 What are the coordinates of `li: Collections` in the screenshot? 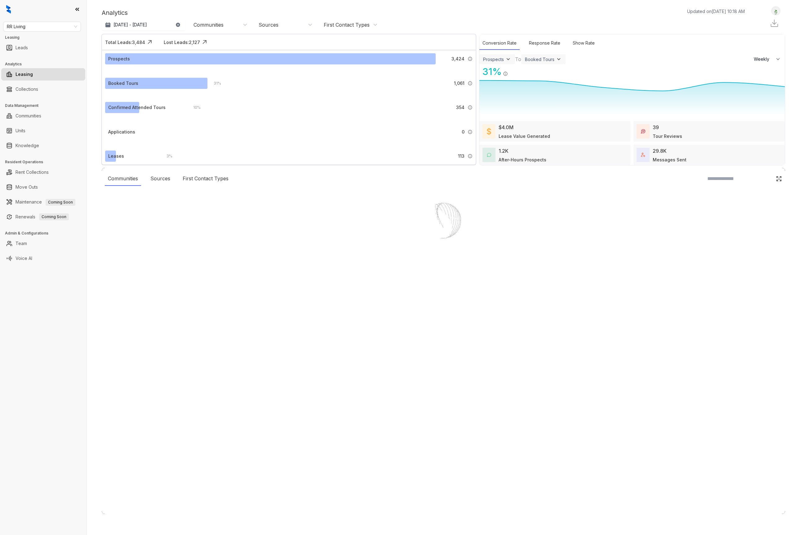 It's located at (43, 89).